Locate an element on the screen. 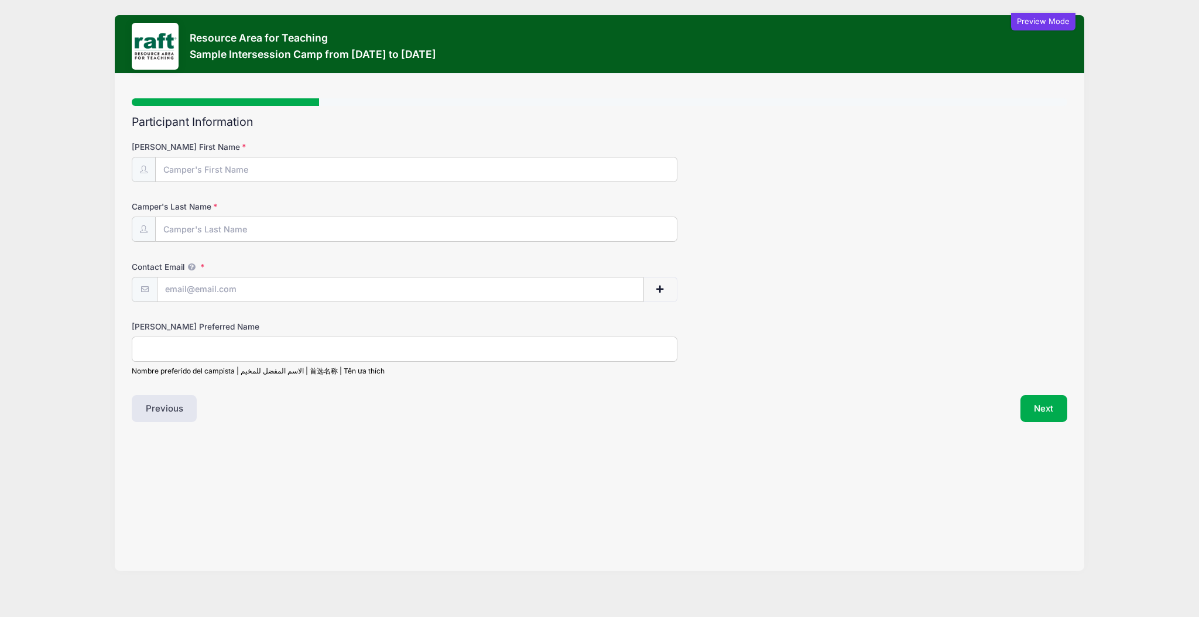 The width and height of the screenshot is (1199, 617). label: Contact Email is located at coordinates (287, 267).